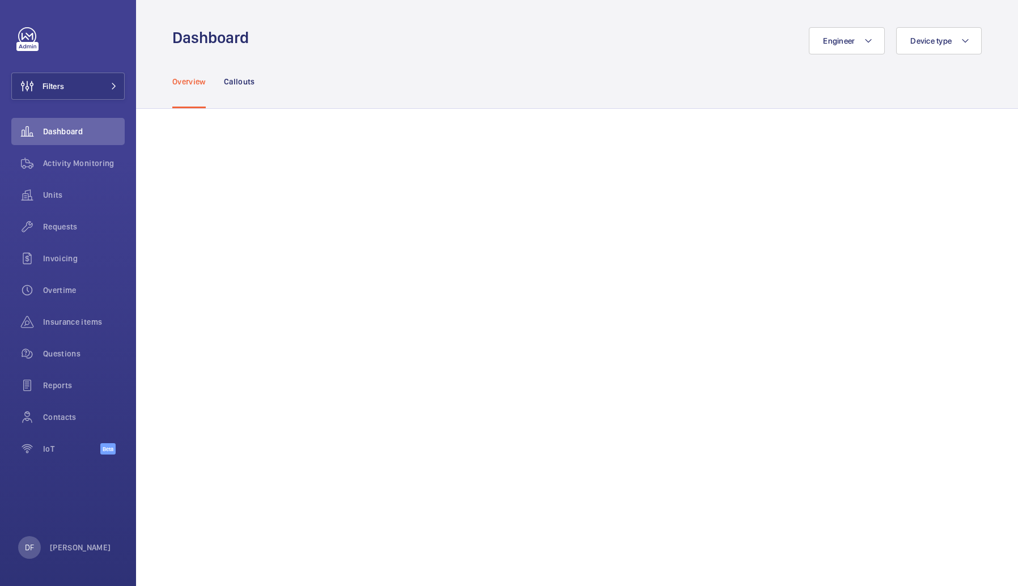 The width and height of the screenshot is (1018, 586). I want to click on button: Device type, so click(938, 41).